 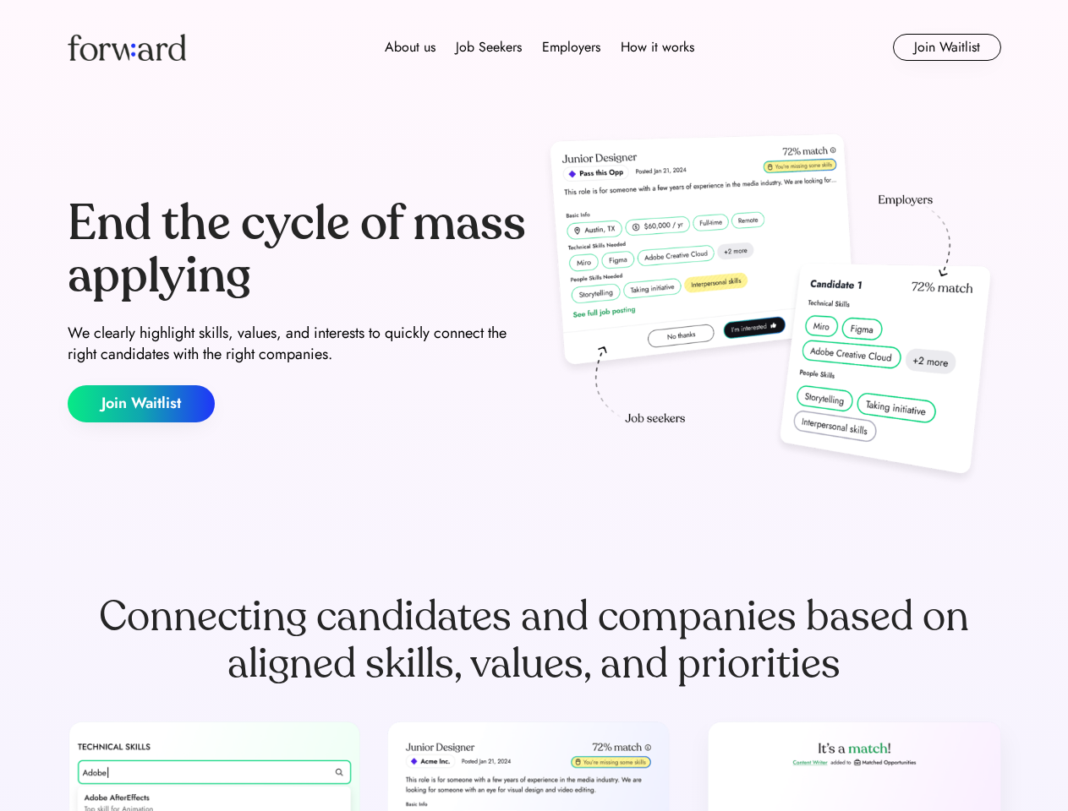 I want to click on div: Job Seekers, so click(x=489, y=47).